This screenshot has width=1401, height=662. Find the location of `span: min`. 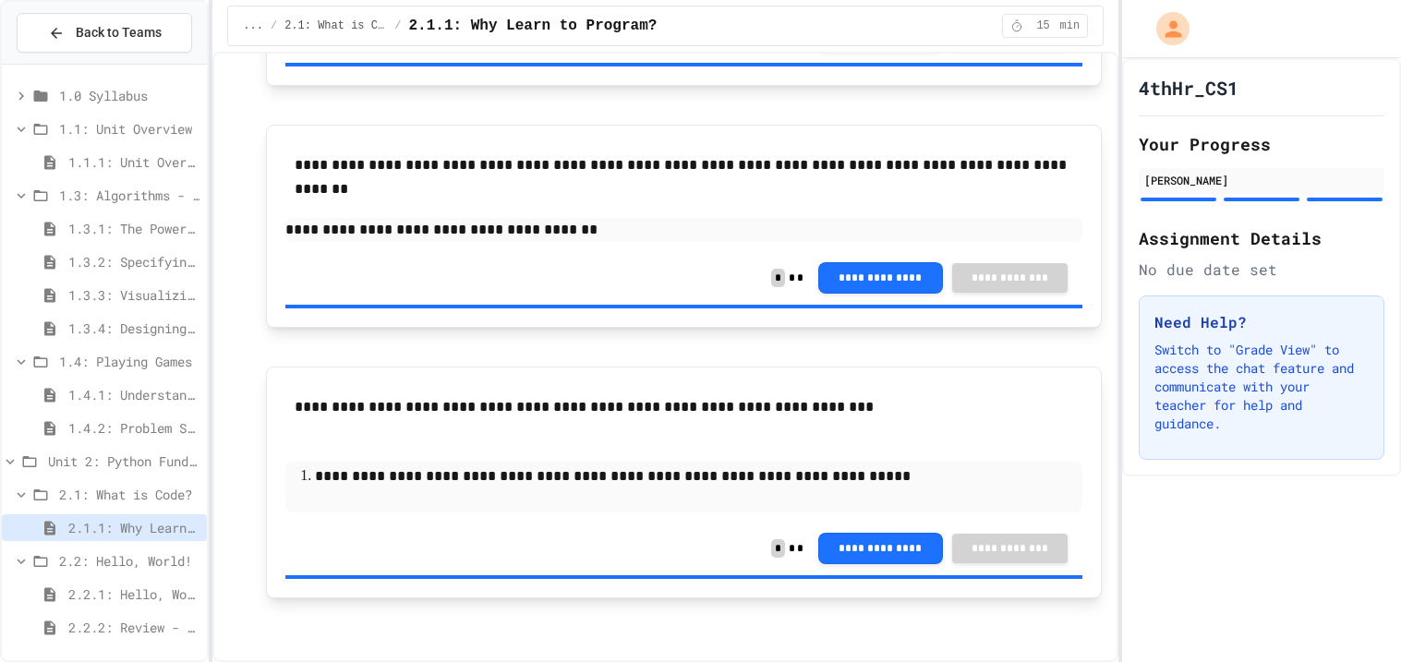

span: min is located at coordinates (1071, 26).